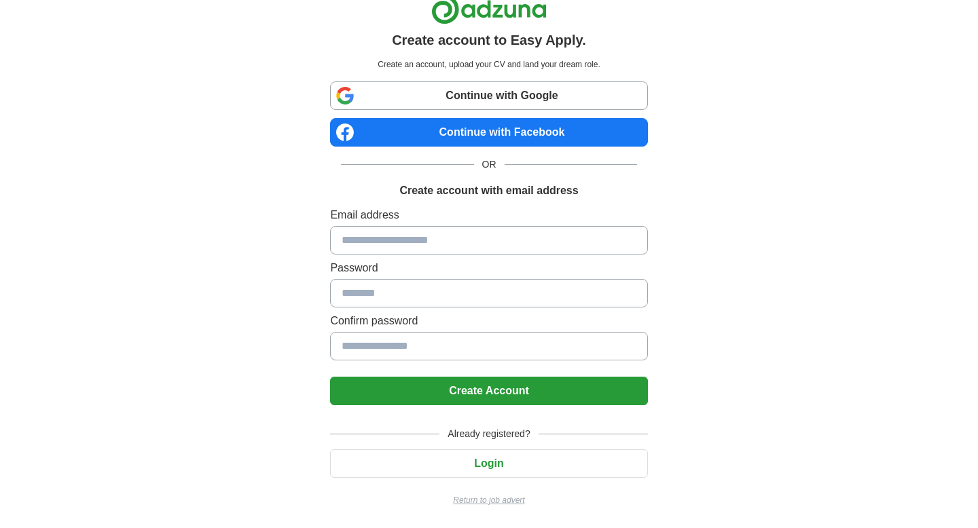  What do you see at coordinates (488, 268) in the screenshot?
I see `label: Password` at bounding box center [488, 268].